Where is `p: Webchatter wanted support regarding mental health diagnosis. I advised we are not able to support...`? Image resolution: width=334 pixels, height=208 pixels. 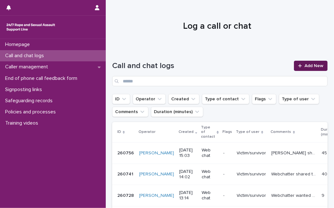
p: Webchatter wanted support regarding mental health diagnosis. I advised we are not able to support... is located at coordinates (294, 195).